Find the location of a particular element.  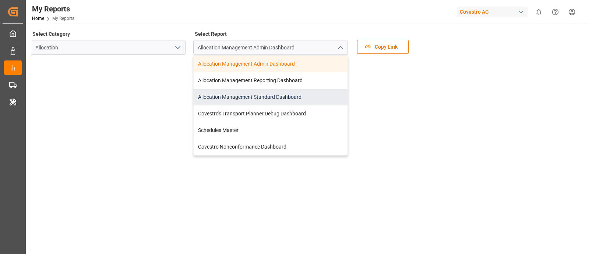

a: Home is located at coordinates (38, 18).